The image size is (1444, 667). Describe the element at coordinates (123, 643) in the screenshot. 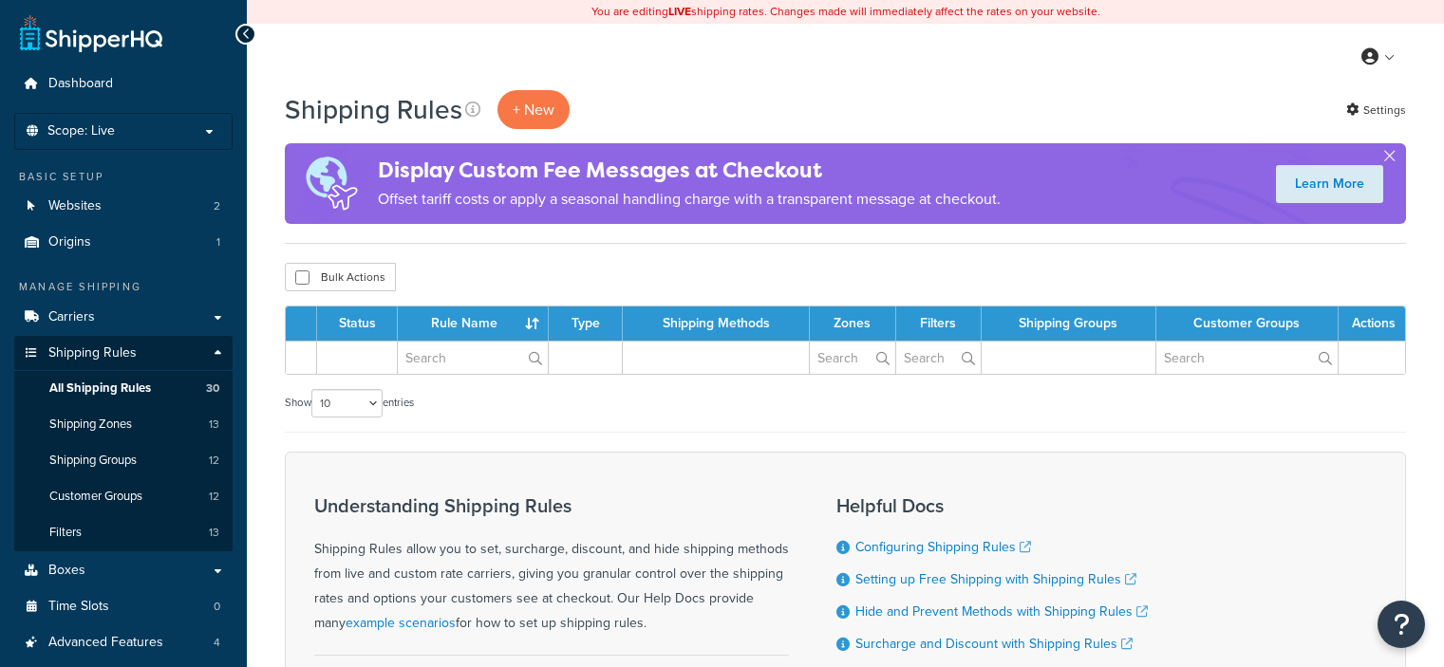

I see `li: Advanced Features` at that location.